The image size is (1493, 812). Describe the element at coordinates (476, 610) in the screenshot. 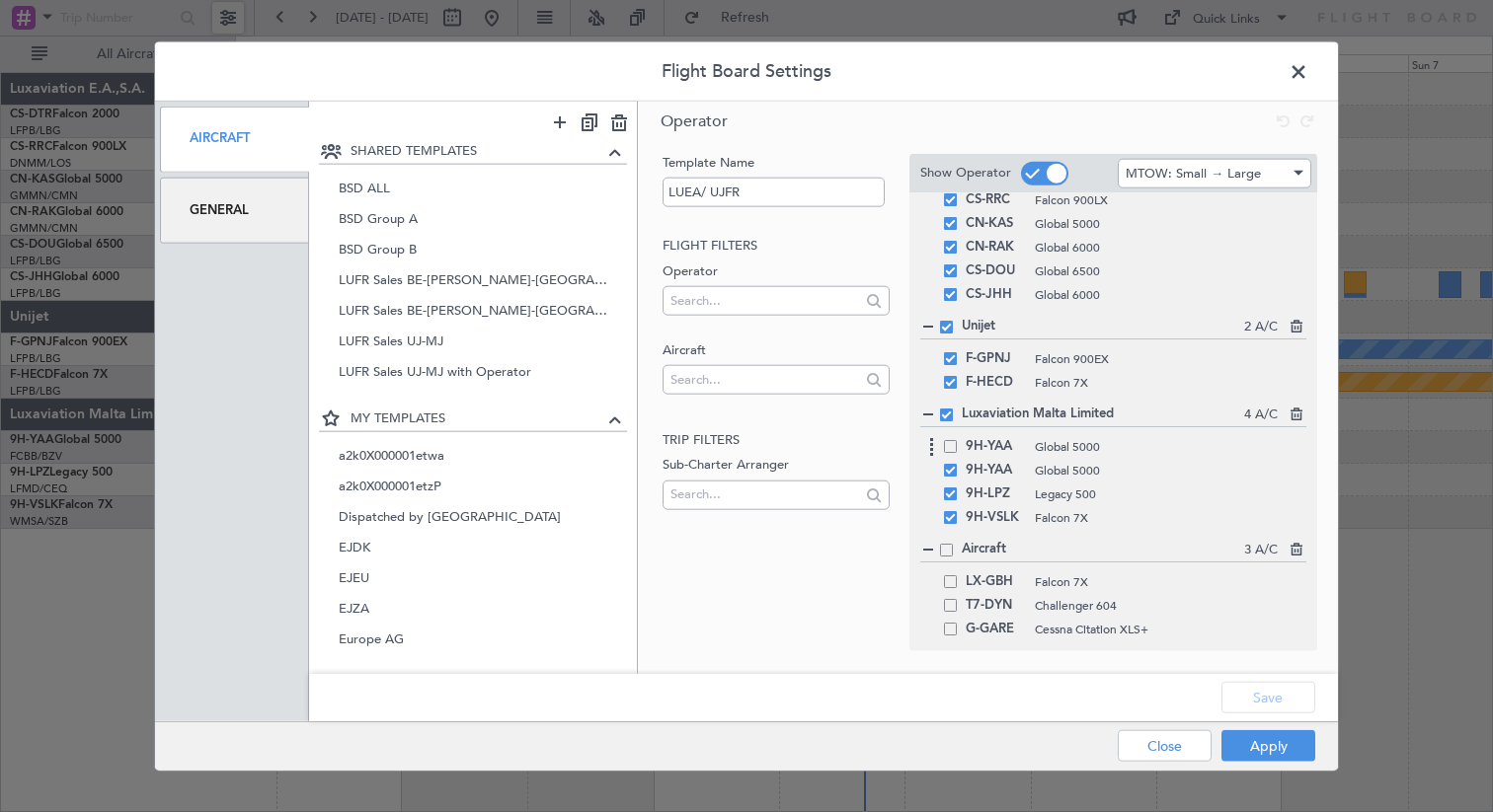

I see `span: EJZA` at that location.